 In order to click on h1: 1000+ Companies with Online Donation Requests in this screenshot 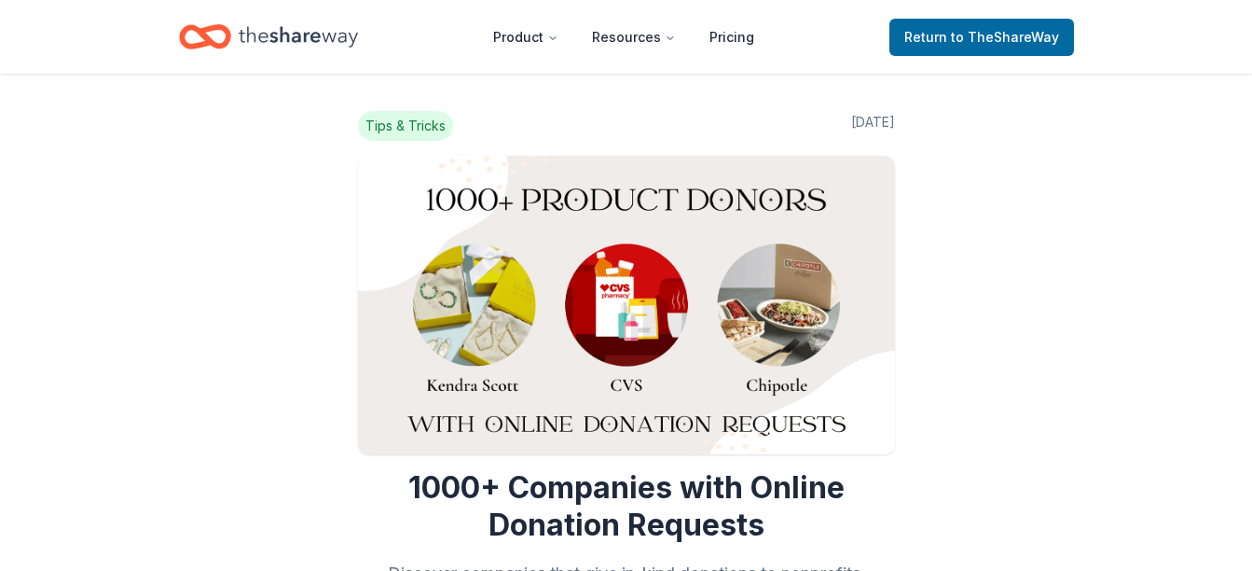, I will do `click(627, 506)`.